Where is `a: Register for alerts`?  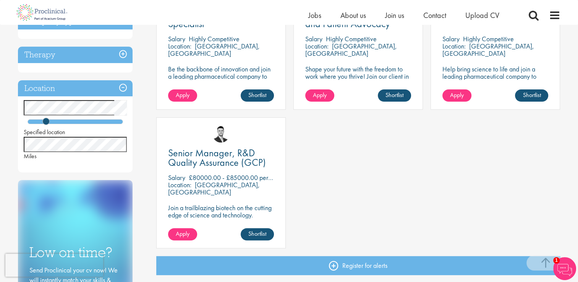
a: Register for alerts is located at coordinates (358, 265).